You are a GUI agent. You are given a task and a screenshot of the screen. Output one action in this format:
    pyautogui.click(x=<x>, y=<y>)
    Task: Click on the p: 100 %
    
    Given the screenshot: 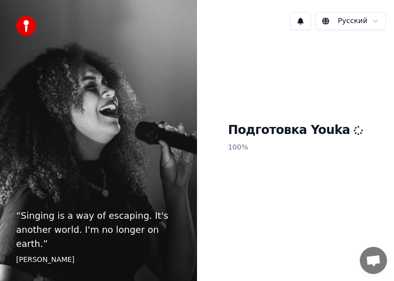 What is the action you would take?
    pyautogui.click(x=296, y=148)
    